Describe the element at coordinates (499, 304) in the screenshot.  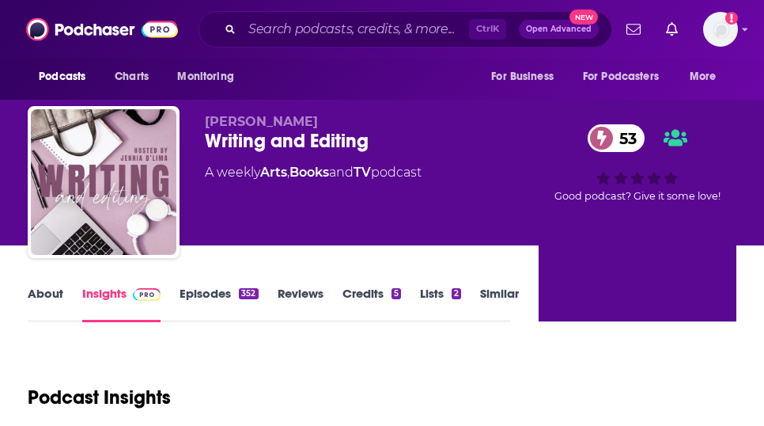
I see `a: Similar` at that location.